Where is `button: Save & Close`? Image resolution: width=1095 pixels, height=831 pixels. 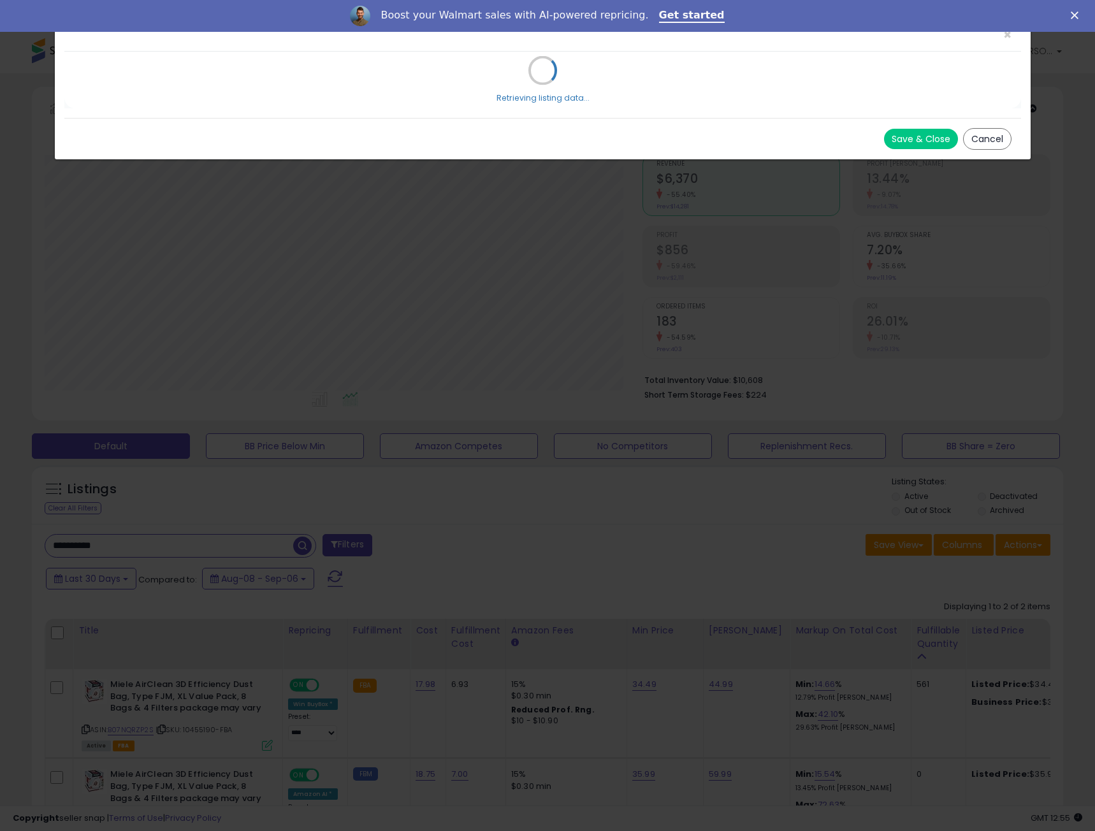 button: Save & Close is located at coordinates (921, 139).